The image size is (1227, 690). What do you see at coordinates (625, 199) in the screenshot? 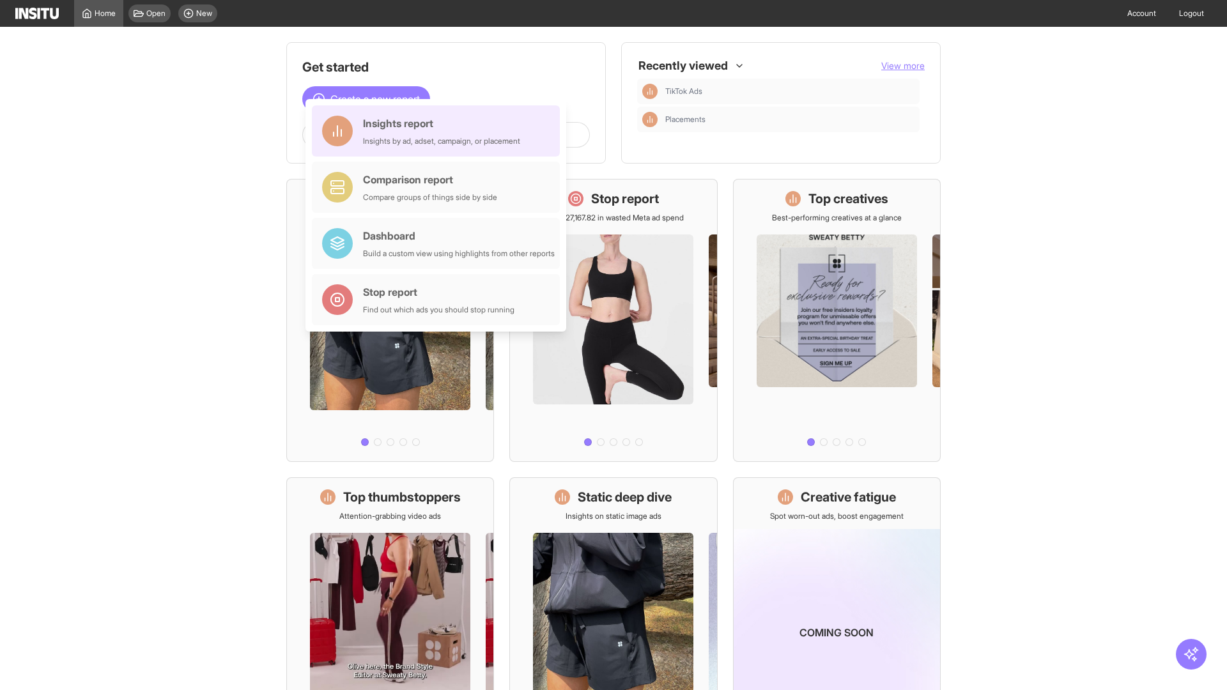
I see `h1: Stop report` at bounding box center [625, 199].